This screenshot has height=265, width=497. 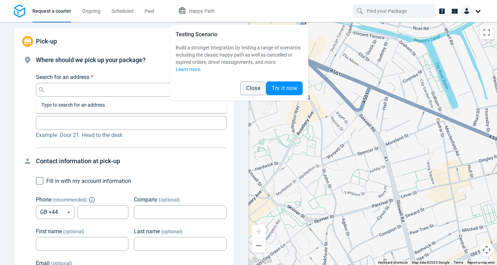 I want to click on a: Report a map error, so click(x=481, y=262).